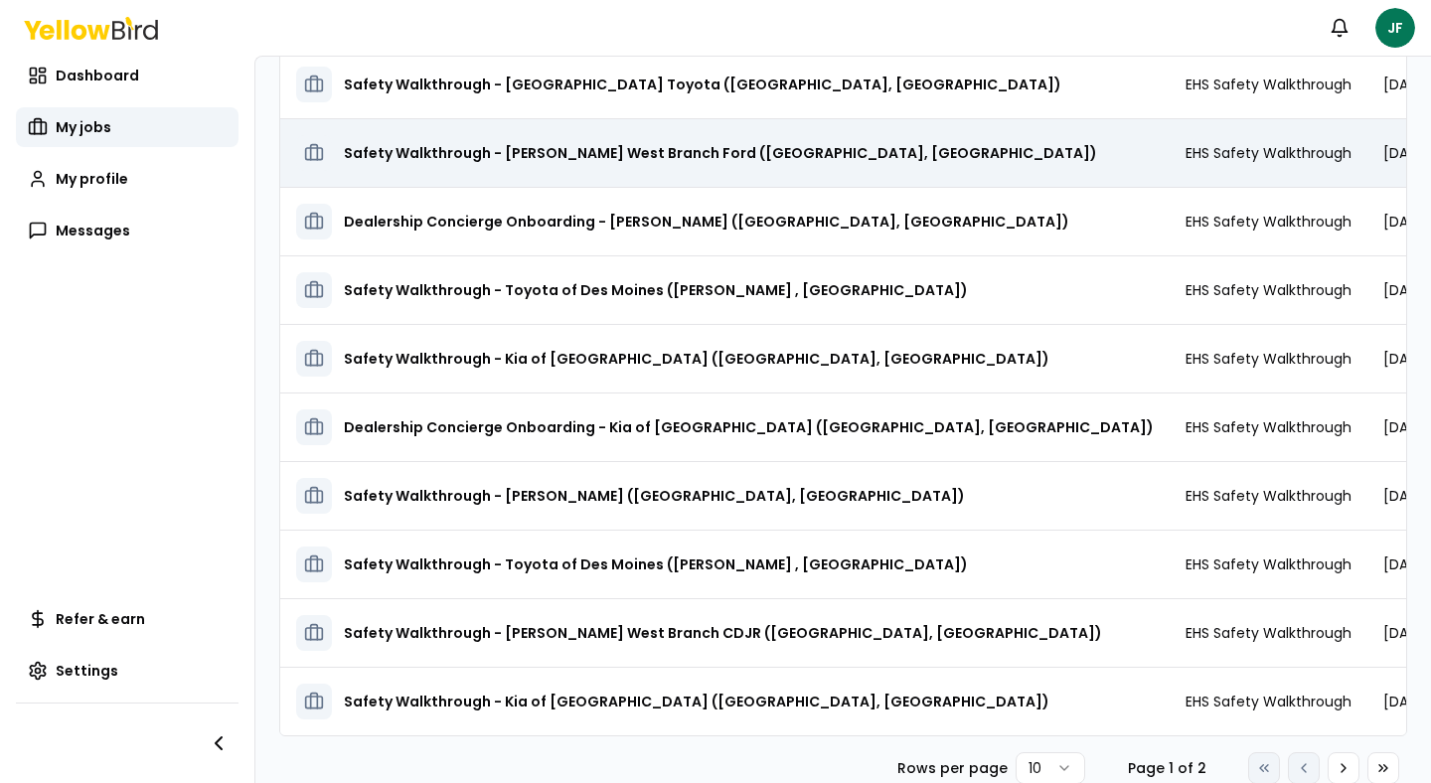  What do you see at coordinates (83, 127) in the screenshot?
I see `span: My jobs` at bounding box center [83, 127].